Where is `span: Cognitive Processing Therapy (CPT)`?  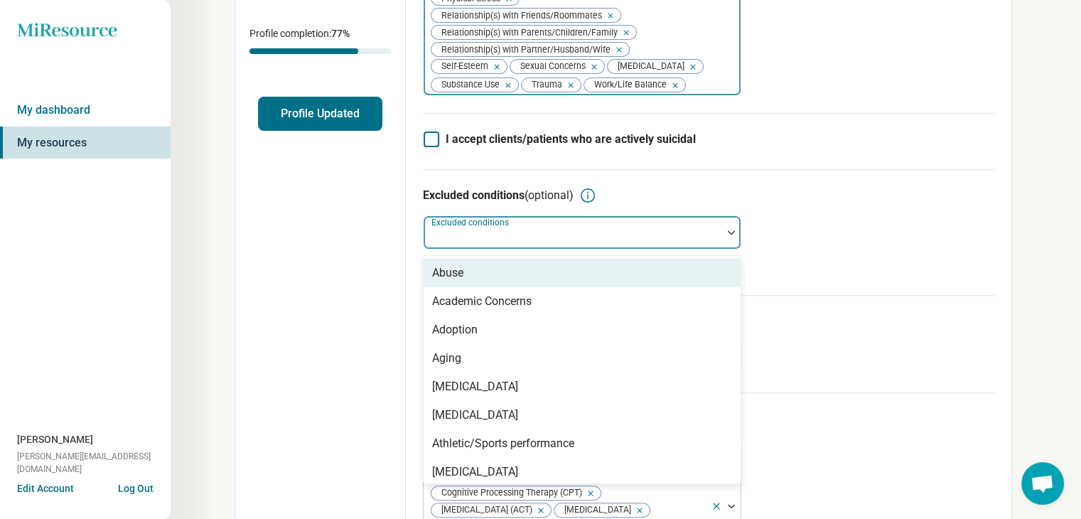
span: Cognitive Processing Therapy (CPT) is located at coordinates (509, 492).